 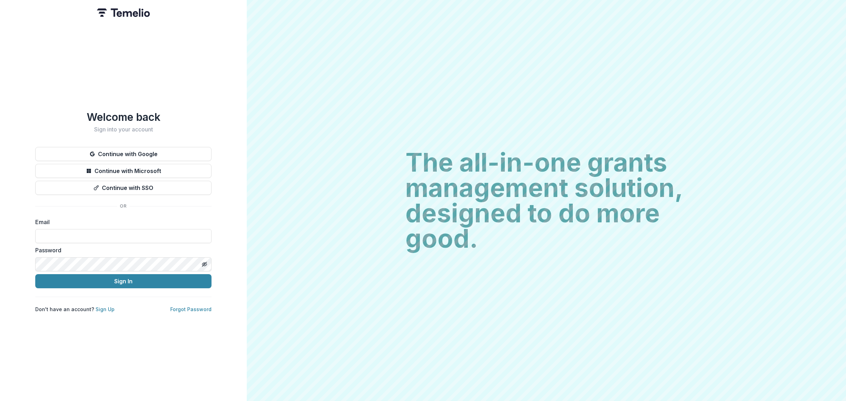 I want to click on a: Sign Up, so click(x=105, y=309).